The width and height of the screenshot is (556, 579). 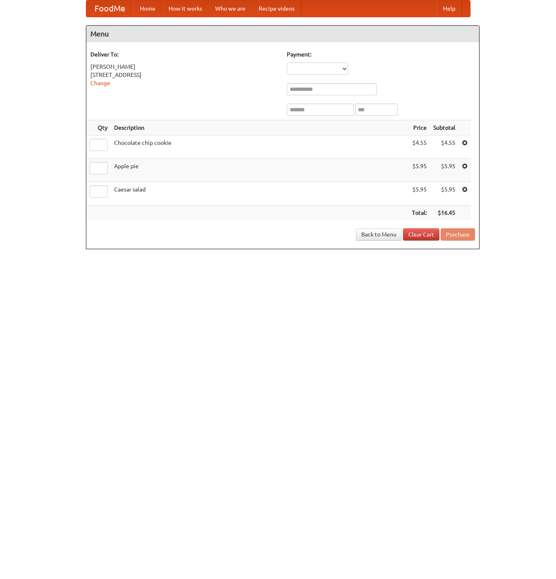 I want to click on a: Who we are, so click(x=230, y=9).